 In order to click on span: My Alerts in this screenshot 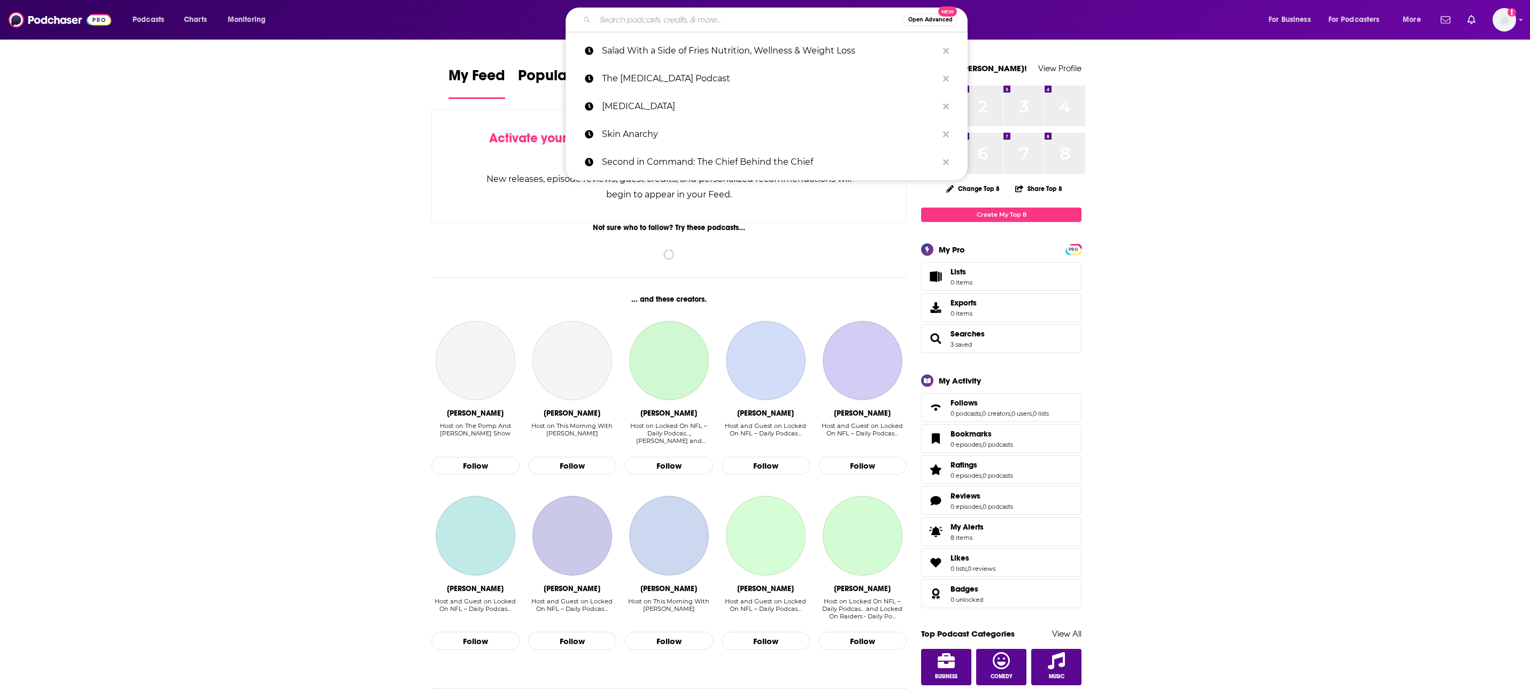, I will do `click(967, 527)`.